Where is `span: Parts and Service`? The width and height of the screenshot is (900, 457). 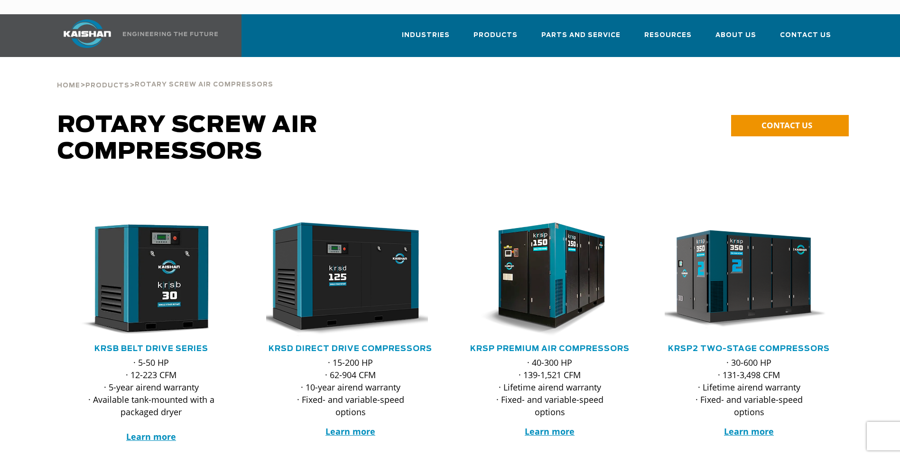
span: Parts and Service is located at coordinates (581, 35).